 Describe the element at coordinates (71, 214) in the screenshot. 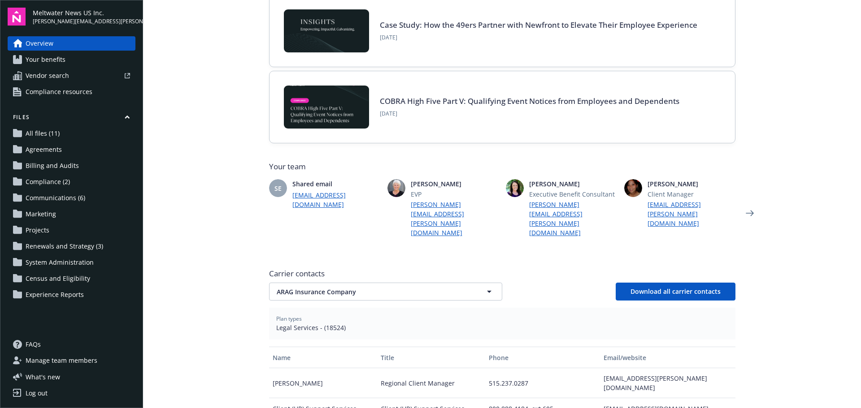

I see `a: Marketing` at that location.